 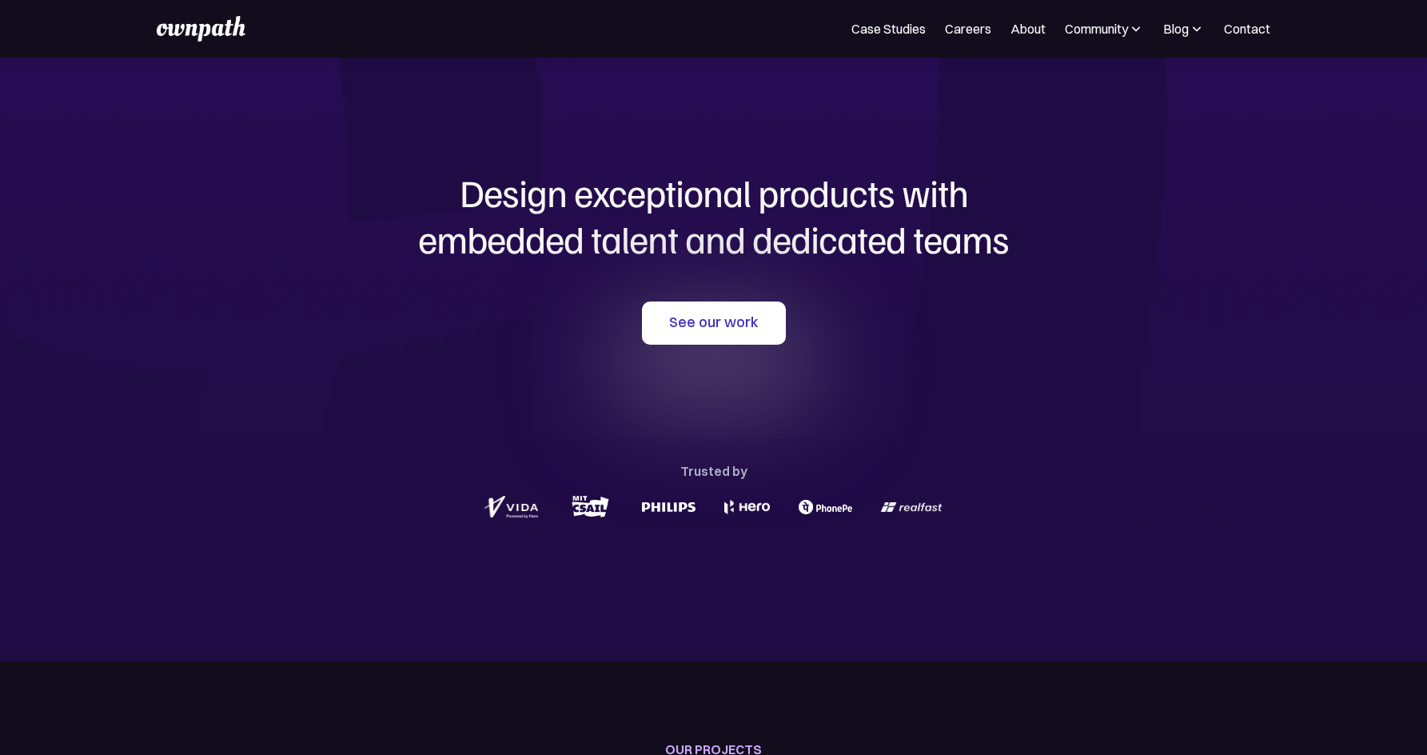 I want to click on a: About, so click(x=1028, y=29).